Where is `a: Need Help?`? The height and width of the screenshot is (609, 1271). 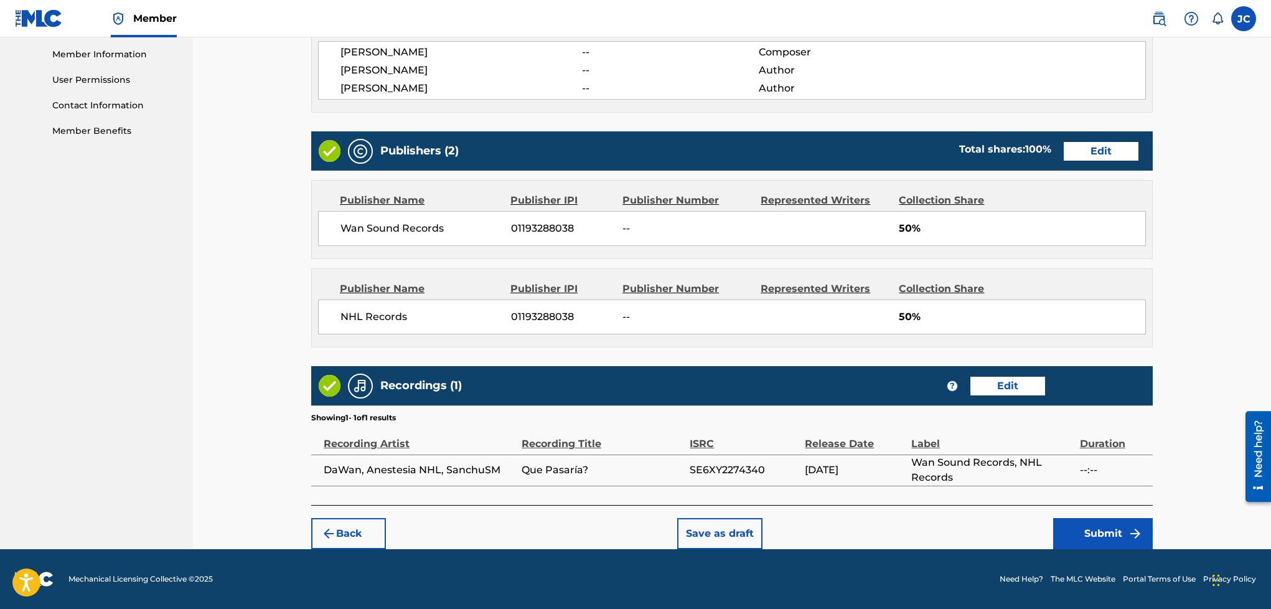 a: Need Help? is located at coordinates (1021, 579).